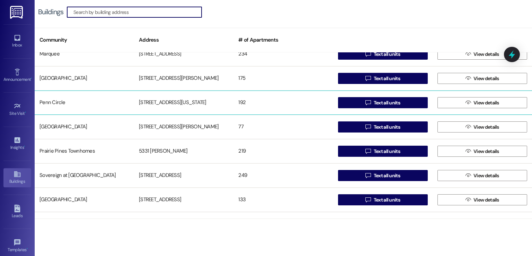 Image resolution: width=532 pixels, height=256 pixels. Describe the element at coordinates (138, 12) in the screenshot. I see `input: Search by building address` at that location.